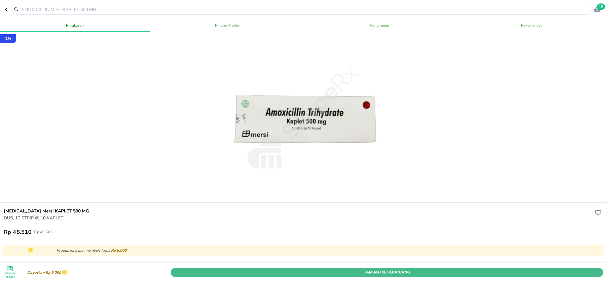 The height and width of the screenshot is (288, 607). I want to click on span: Ringkasan, so click(75, 25).